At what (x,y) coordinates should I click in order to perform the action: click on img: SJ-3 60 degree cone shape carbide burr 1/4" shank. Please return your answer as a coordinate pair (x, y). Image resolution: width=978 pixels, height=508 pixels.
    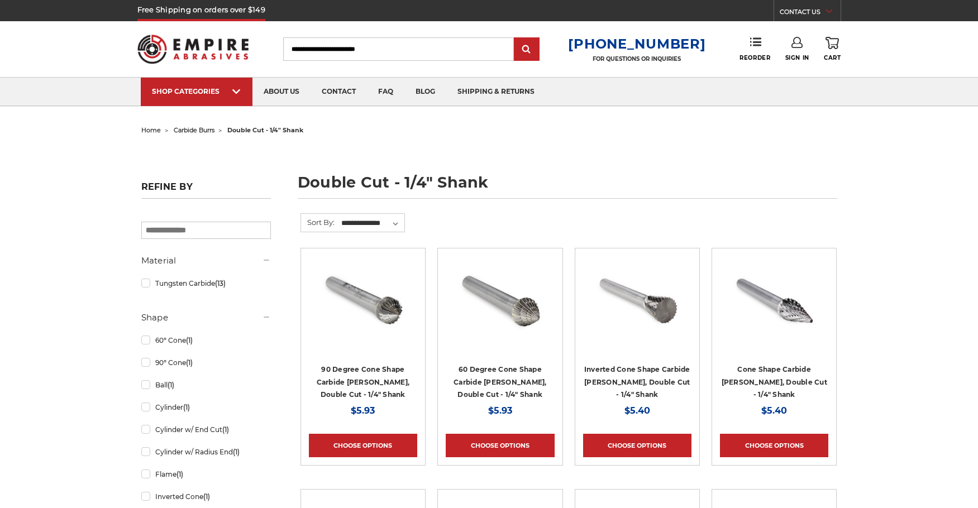
    Looking at the image, I should click on (500, 301).